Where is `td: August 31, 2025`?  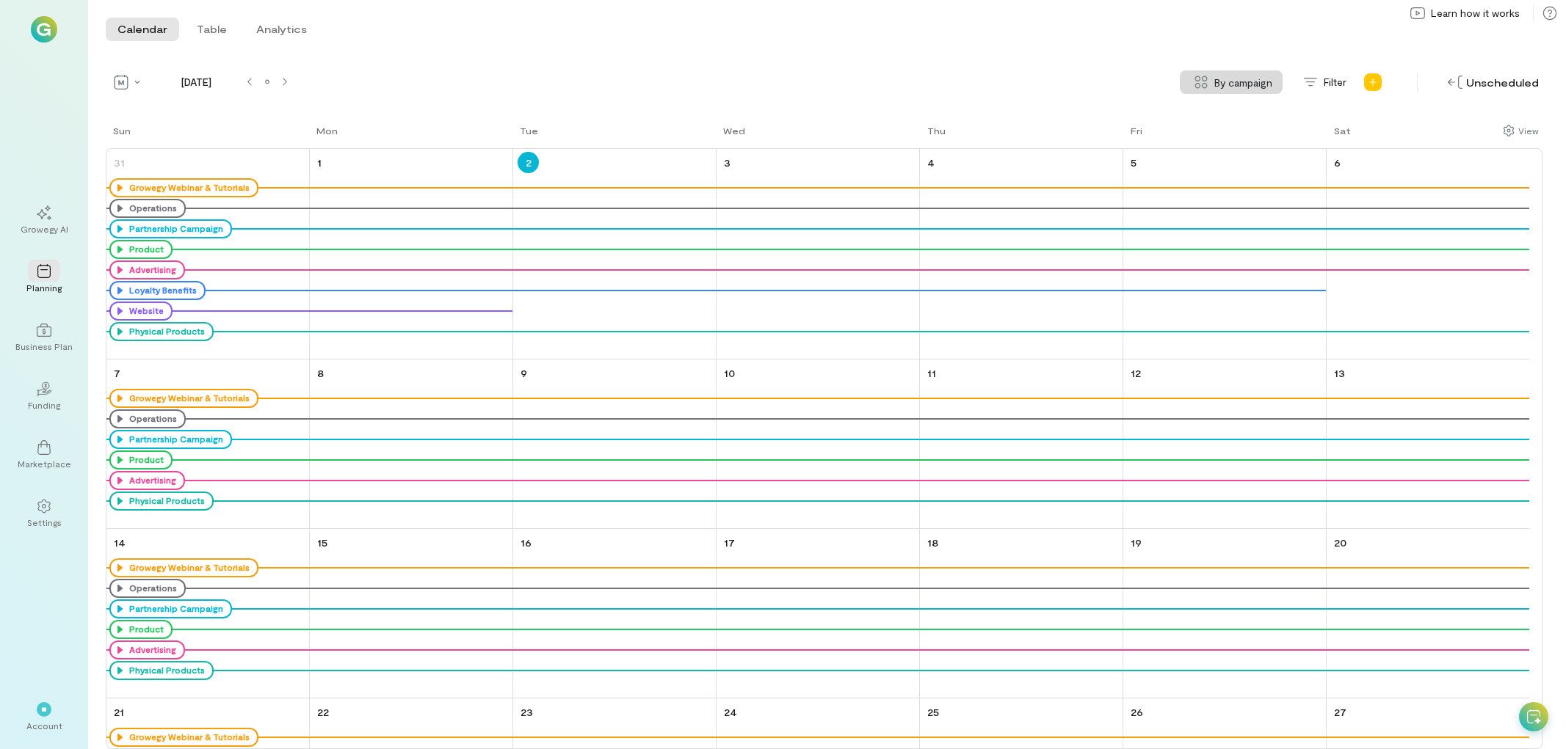
td: August 31, 2025 is located at coordinates (208, 254).